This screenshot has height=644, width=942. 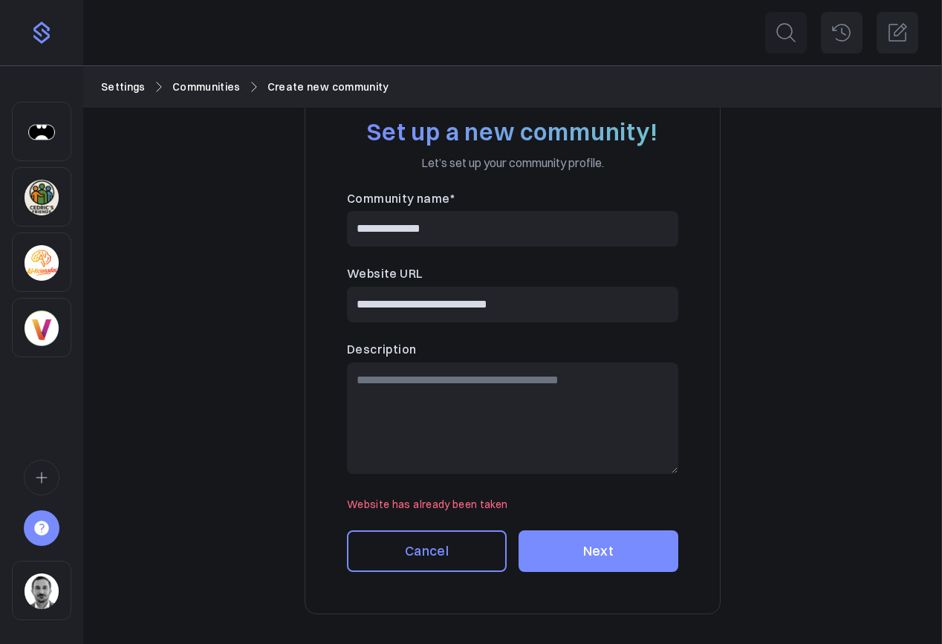 What do you see at coordinates (42, 197) in the screenshot?
I see `img: 3pj2efuqyeig3cua8agrd6atck9r` at bounding box center [42, 197].